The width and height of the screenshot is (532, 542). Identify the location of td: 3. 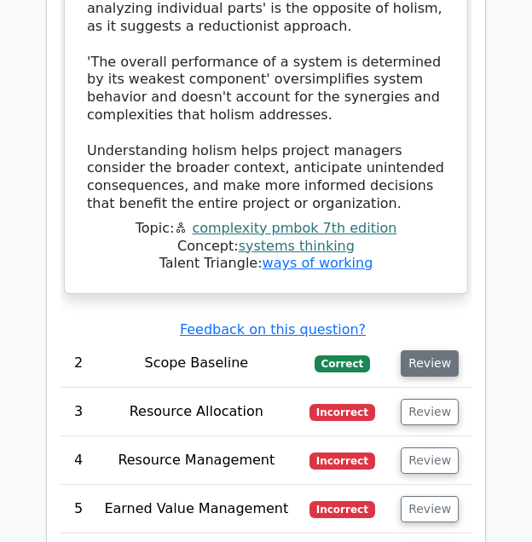
(78, 412).